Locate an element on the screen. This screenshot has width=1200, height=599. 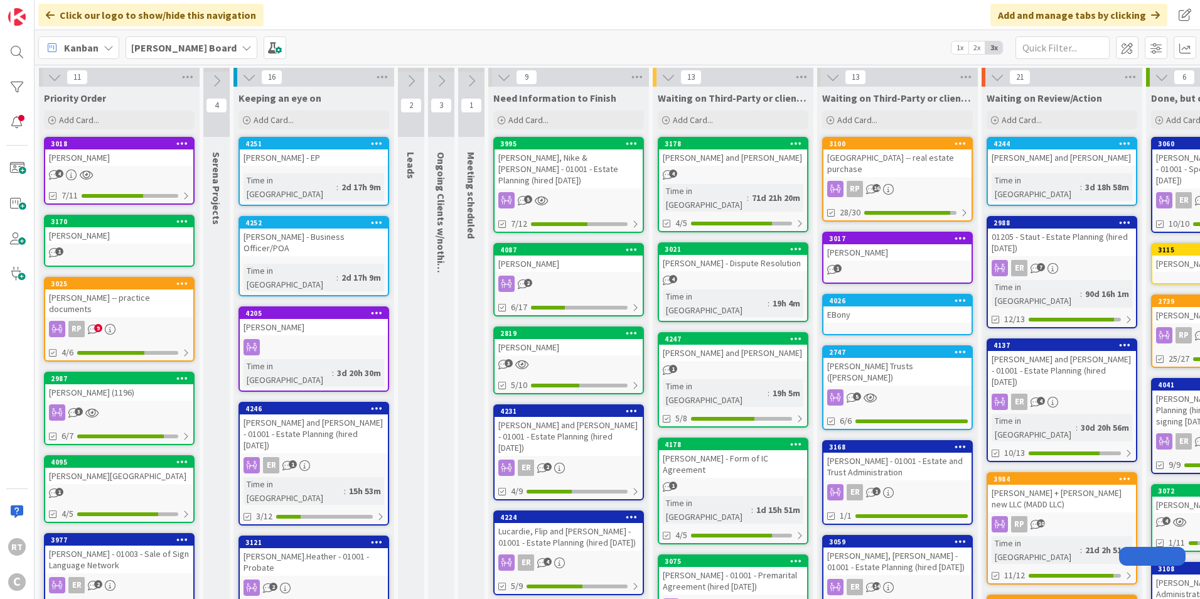
span: Serena Projects is located at coordinates (216, 188).